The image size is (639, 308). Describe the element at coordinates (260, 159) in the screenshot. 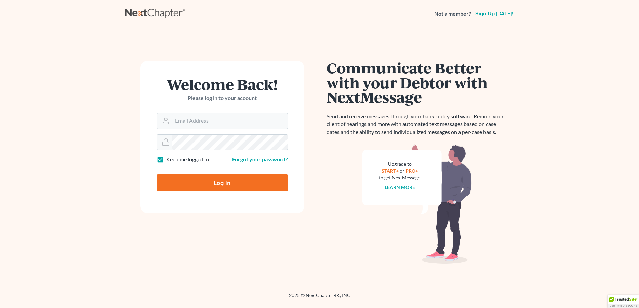

I see `a: Forgot your password?` at that location.